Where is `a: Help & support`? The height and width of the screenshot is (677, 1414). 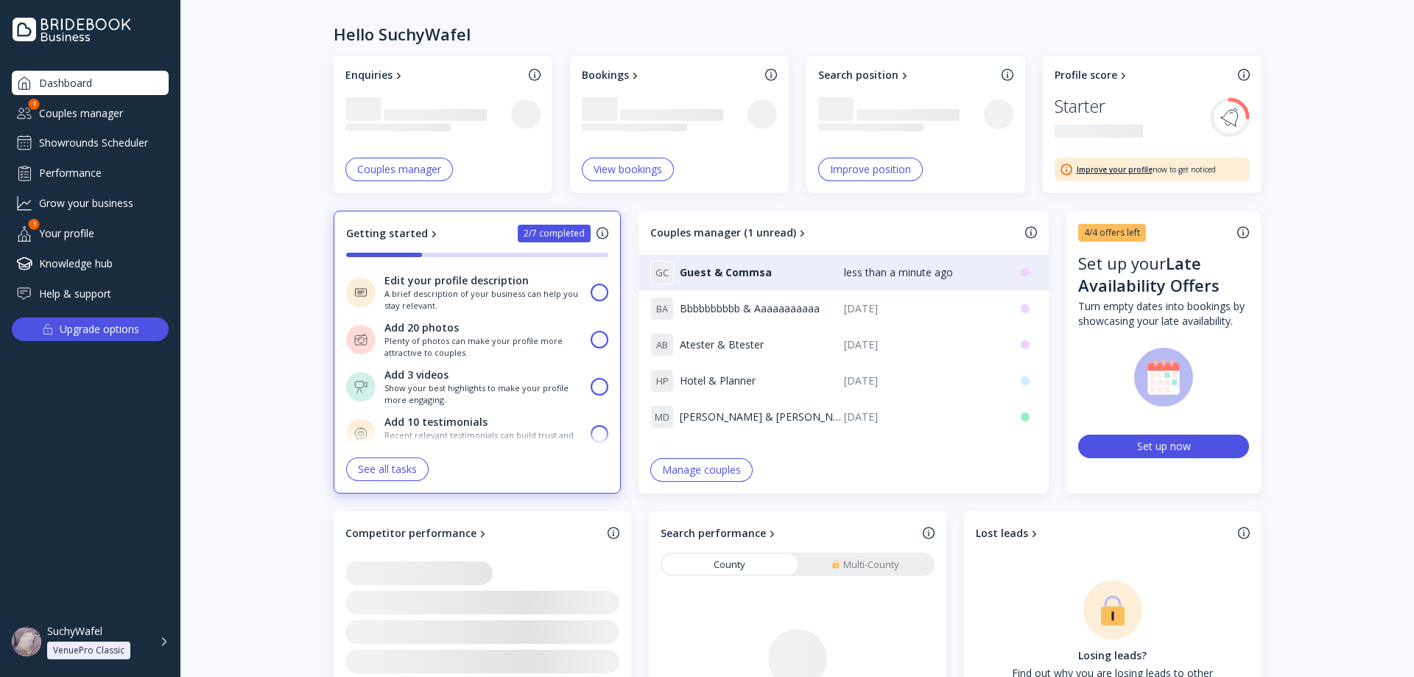
a: Help & support is located at coordinates (90, 293).